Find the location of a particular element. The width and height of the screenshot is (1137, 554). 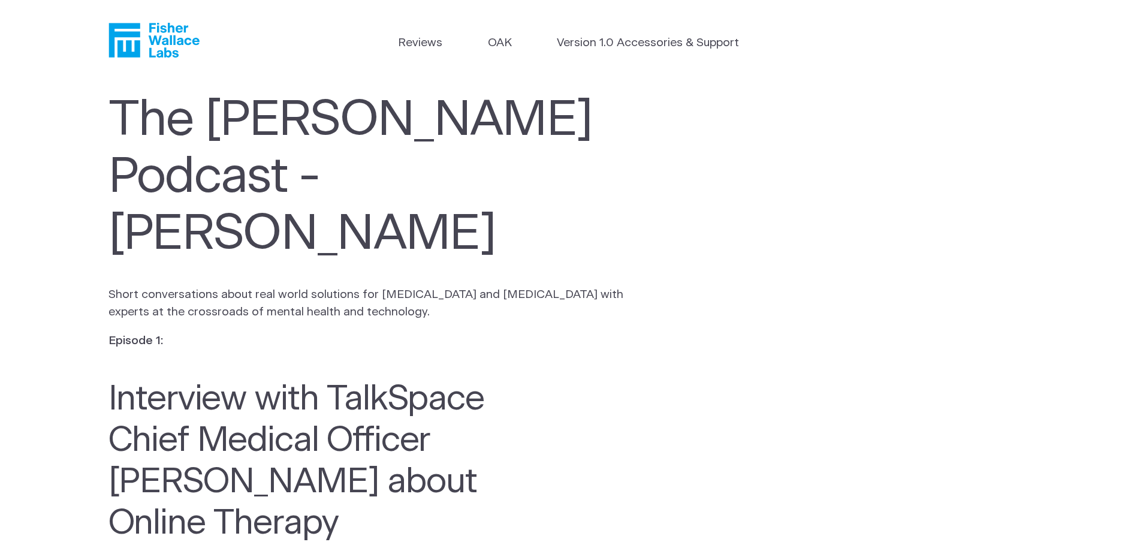

a: Reviews is located at coordinates (420, 43).